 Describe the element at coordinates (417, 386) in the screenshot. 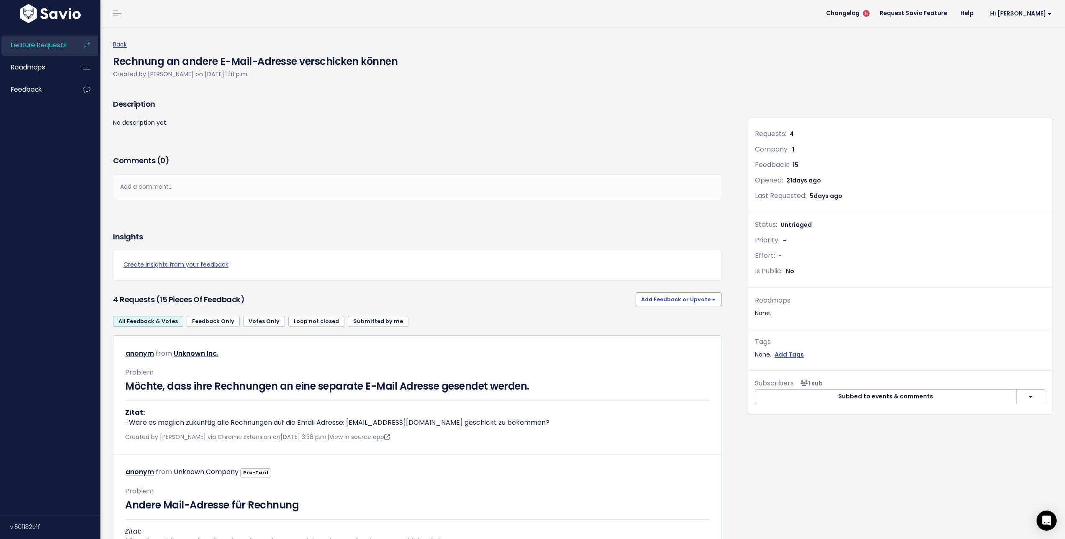

I see `h3: Möchte, dass ihre Rechnungen an eine separate E-Mail Adresse gesendet werden.` at that location.